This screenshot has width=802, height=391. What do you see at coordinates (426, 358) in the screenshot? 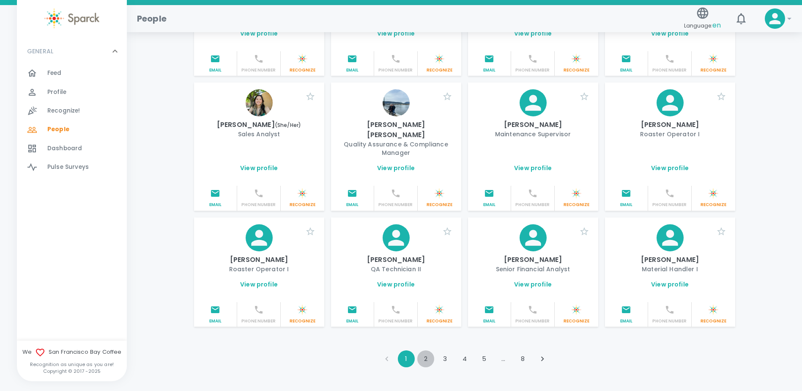
I see `button: Go to page 2` at bounding box center [426, 358].